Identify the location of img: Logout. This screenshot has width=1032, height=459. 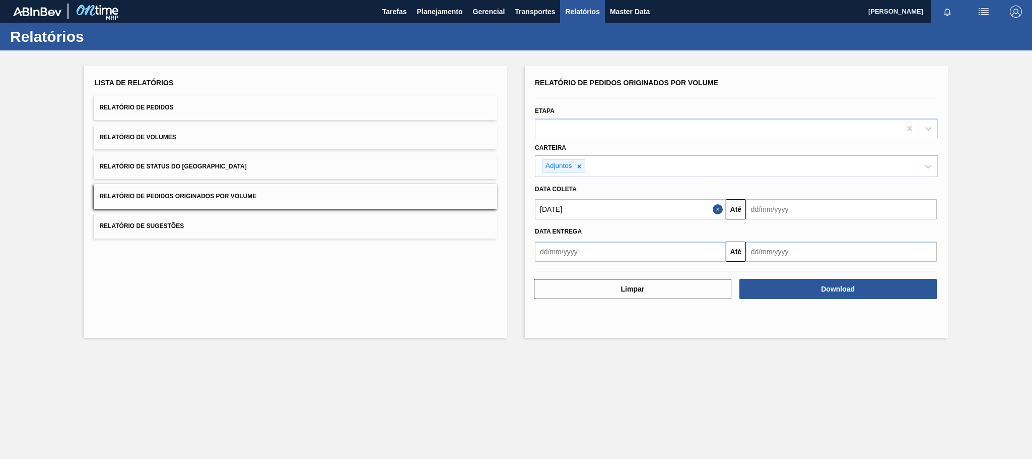
(1016, 12).